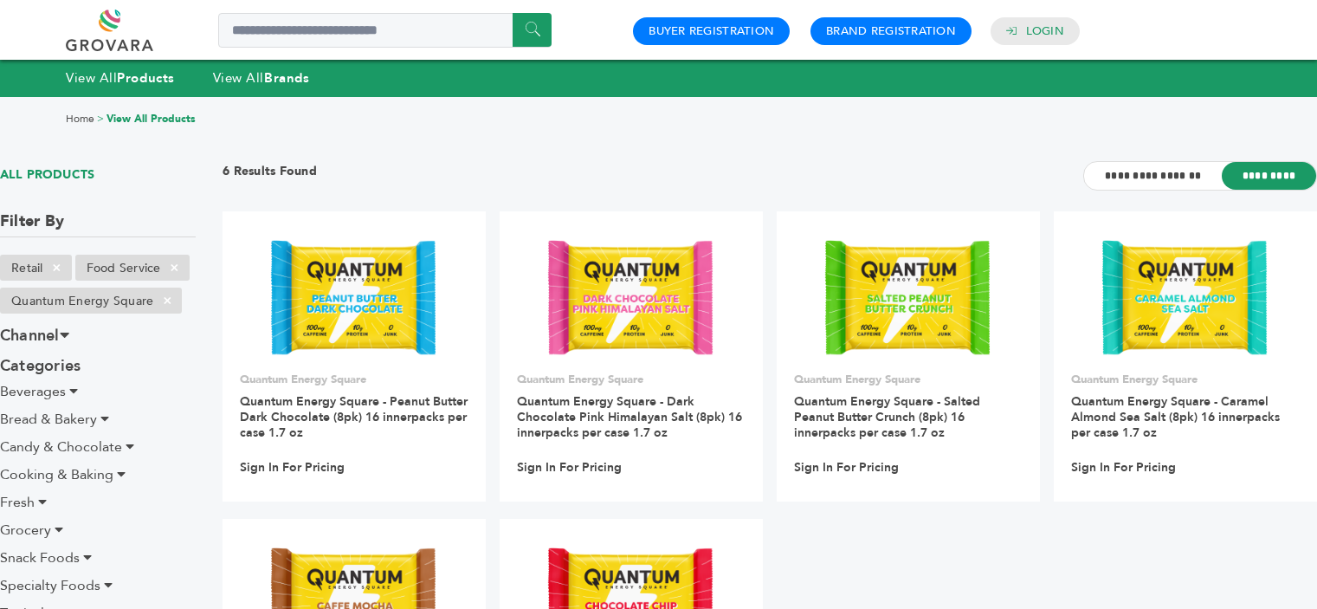 The height and width of the screenshot is (609, 1317). What do you see at coordinates (631, 298) in the screenshot?
I see `img: Quantum Energy Square - Dark Chocolate Pink Himalayan Salt (8pk) 16 innerpacks per case 1.7 oz` at bounding box center [631, 298].